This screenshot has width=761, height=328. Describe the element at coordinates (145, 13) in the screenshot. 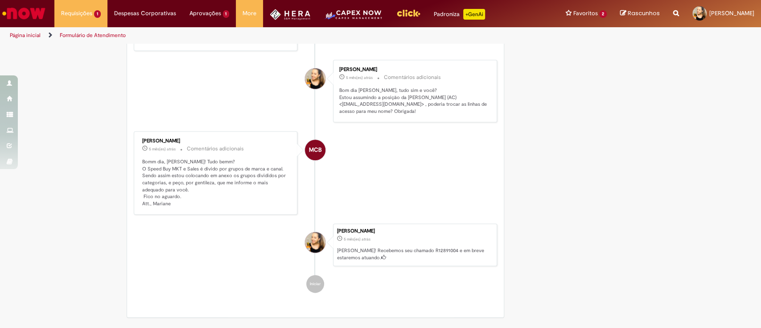

I see `span: Despesas Corporativas` at that location.